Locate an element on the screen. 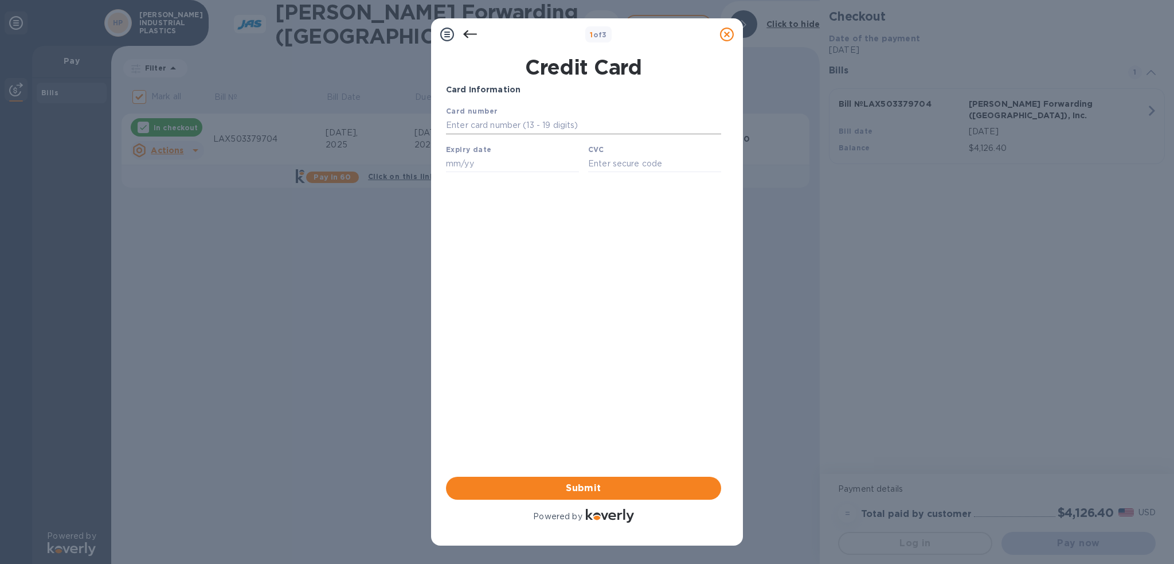 Image resolution: width=1174 pixels, height=564 pixels. span: 1 is located at coordinates (591, 34).